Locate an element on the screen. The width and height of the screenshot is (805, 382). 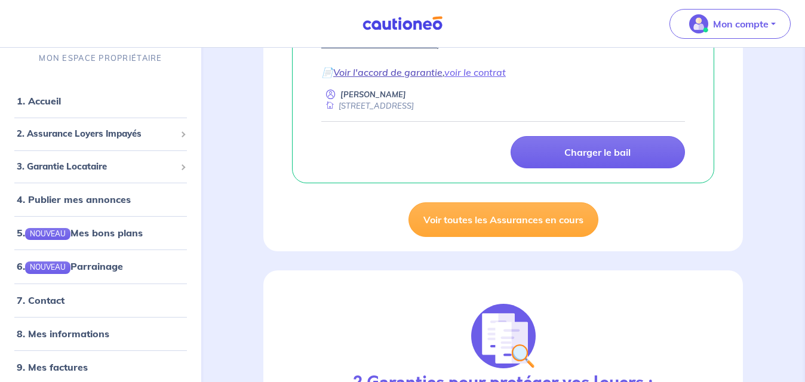
a: 4. Publier mes annonces is located at coordinates (73, 199).